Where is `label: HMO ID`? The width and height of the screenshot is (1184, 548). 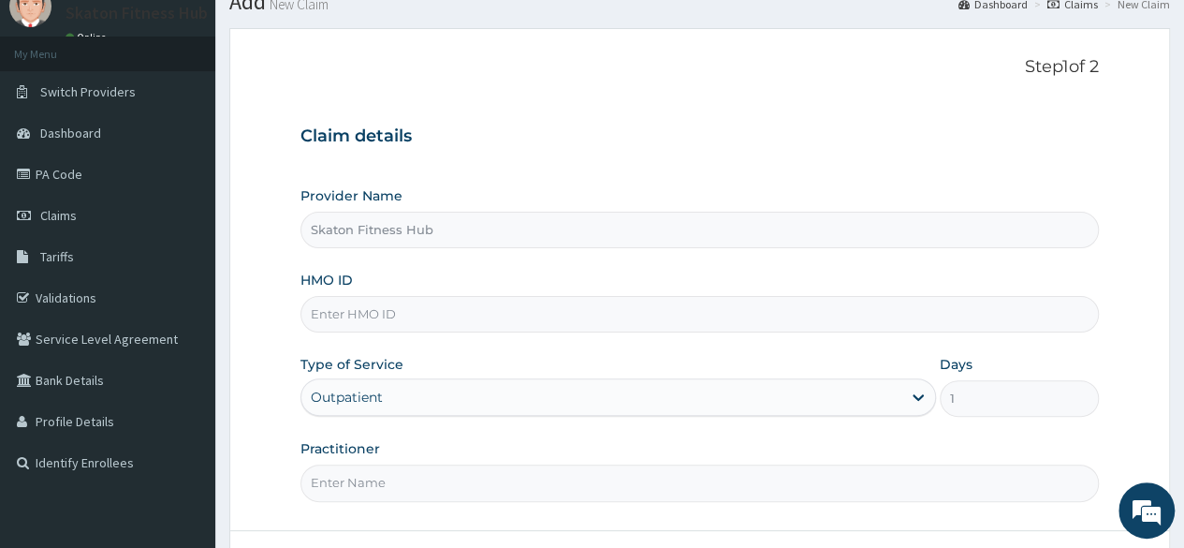 label: HMO ID is located at coordinates (327, 280).